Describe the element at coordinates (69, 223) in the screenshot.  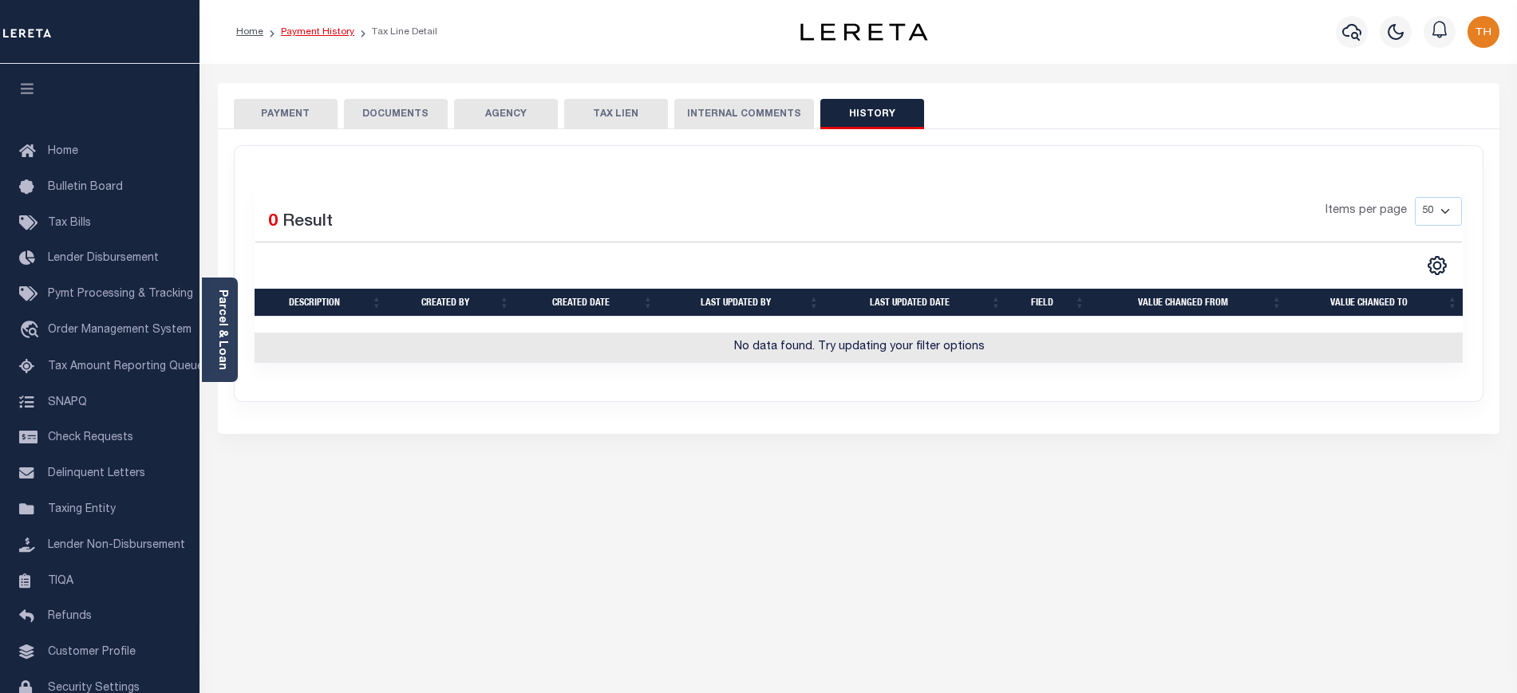
I see `span: Tax Bills` at that location.